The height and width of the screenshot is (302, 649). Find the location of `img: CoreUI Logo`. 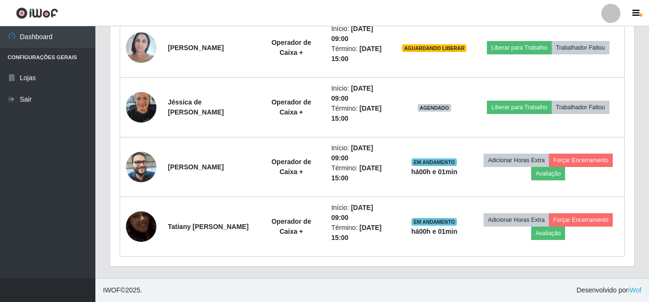

img: CoreUI Logo is located at coordinates (37, 13).